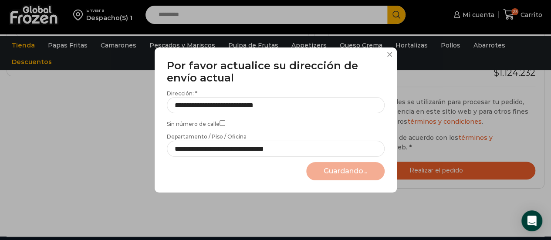 This screenshot has height=240, width=551. I want to click on input: Dirección: *, so click(276, 105).